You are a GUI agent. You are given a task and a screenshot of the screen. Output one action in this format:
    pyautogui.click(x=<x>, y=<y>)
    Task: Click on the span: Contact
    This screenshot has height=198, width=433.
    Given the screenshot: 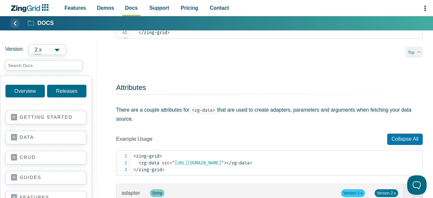 What is the action you would take?
    pyautogui.click(x=220, y=8)
    